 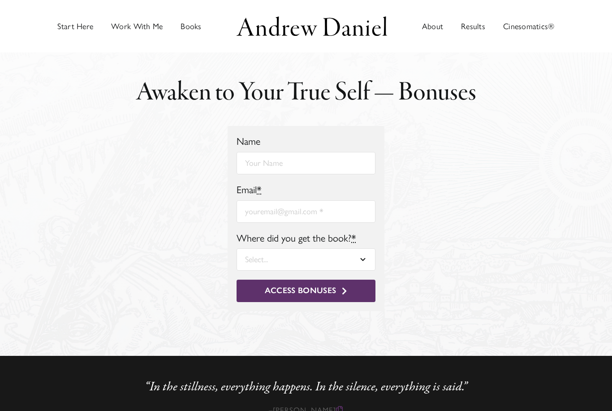 What do you see at coordinates (300, 291) in the screenshot?
I see `span: Access Bonuses` at bounding box center [300, 291].